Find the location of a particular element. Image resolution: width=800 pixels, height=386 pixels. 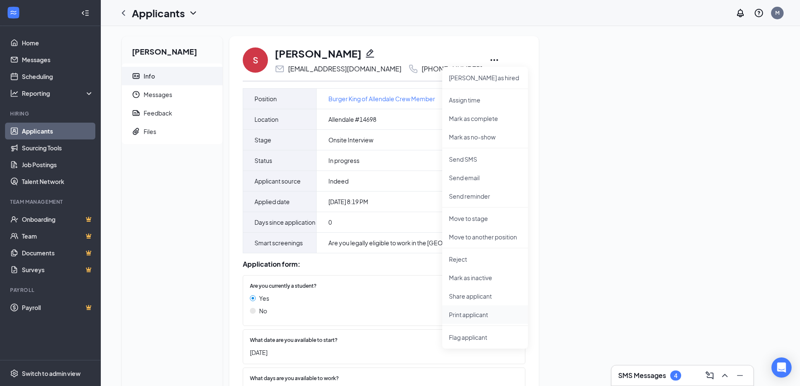

svg: Phone is located at coordinates (413, 69).